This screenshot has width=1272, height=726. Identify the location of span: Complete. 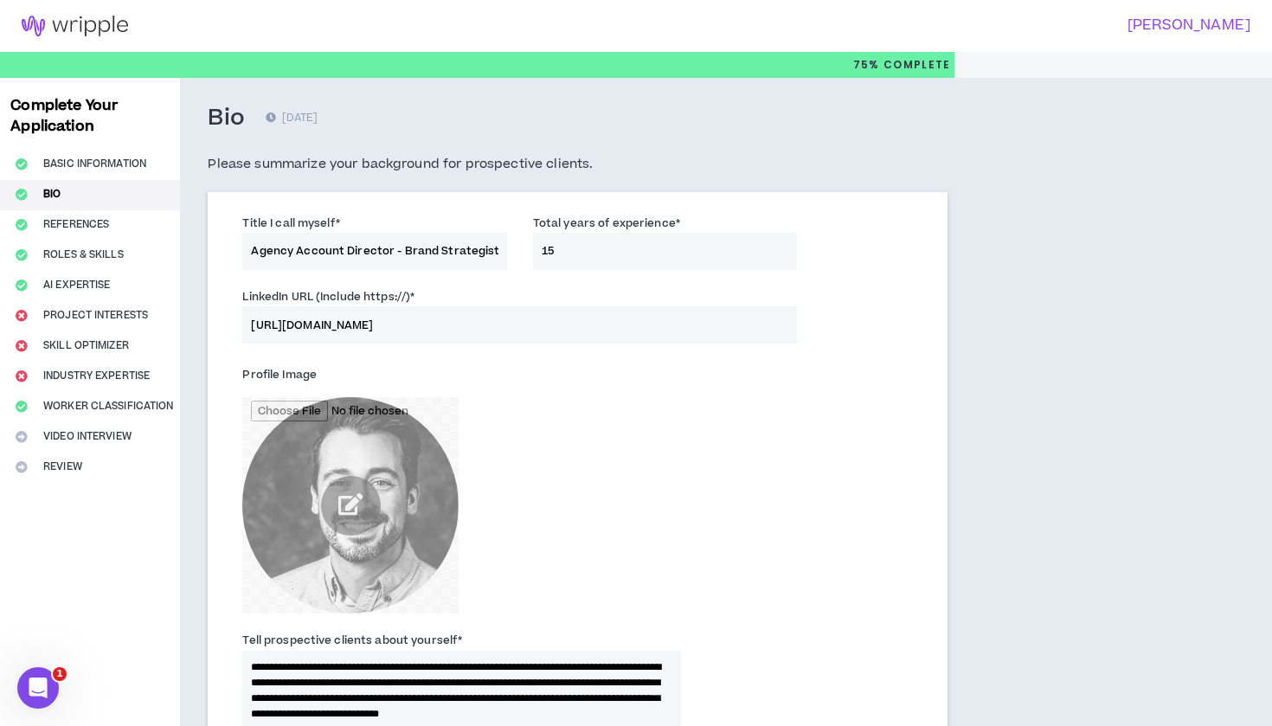
(915, 65).